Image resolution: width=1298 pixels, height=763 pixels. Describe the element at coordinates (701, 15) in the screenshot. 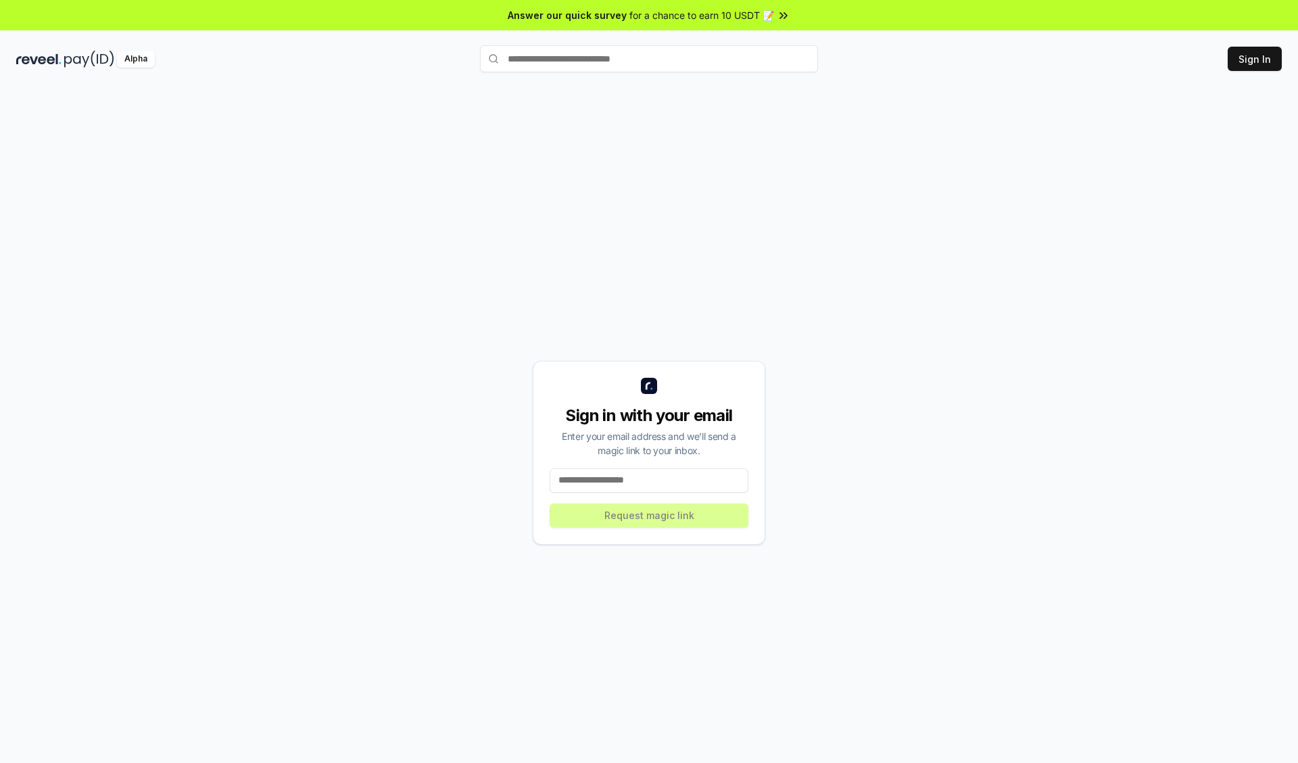

I see `span: for a chance to earn 10 USDT 📝` at that location.